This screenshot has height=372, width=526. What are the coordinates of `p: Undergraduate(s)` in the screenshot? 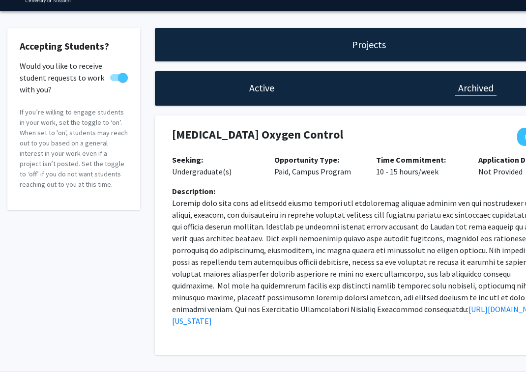 It's located at (216, 166).